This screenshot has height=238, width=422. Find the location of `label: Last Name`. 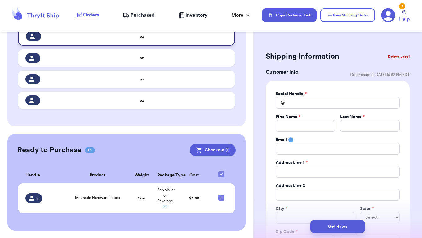

label: Last Name is located at coordinates (352, 117).